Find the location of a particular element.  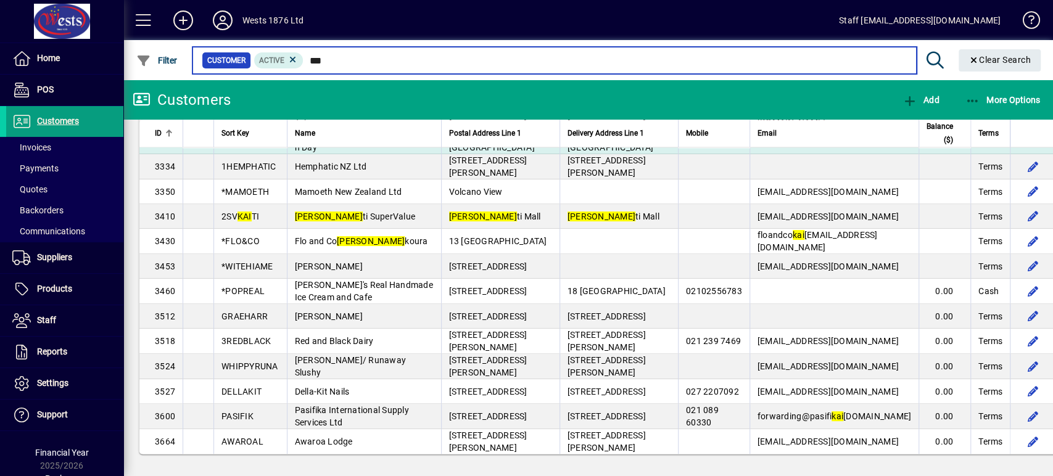

span: Hemphatic NZ Ltd is located at coordinates (331, 167).